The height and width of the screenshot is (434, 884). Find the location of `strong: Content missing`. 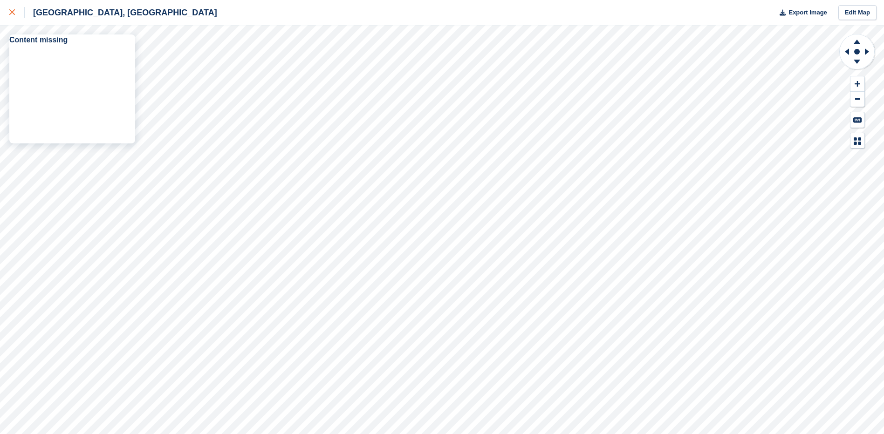

strong: Content missing is located at coordinates (38, 40).